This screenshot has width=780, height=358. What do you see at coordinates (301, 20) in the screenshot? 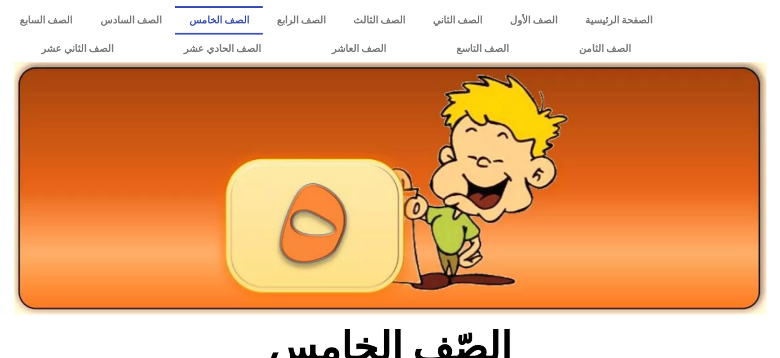
I see `a: الصف الرابع` at bounding box center [301, 20].